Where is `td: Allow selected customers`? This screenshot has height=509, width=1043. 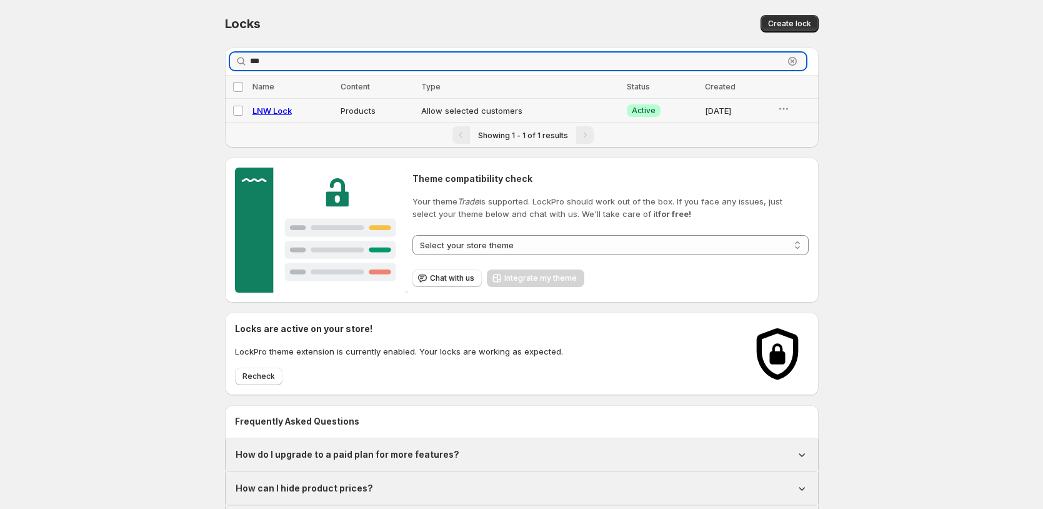 td: Allow selected customers is located at coordinates (520, 111).